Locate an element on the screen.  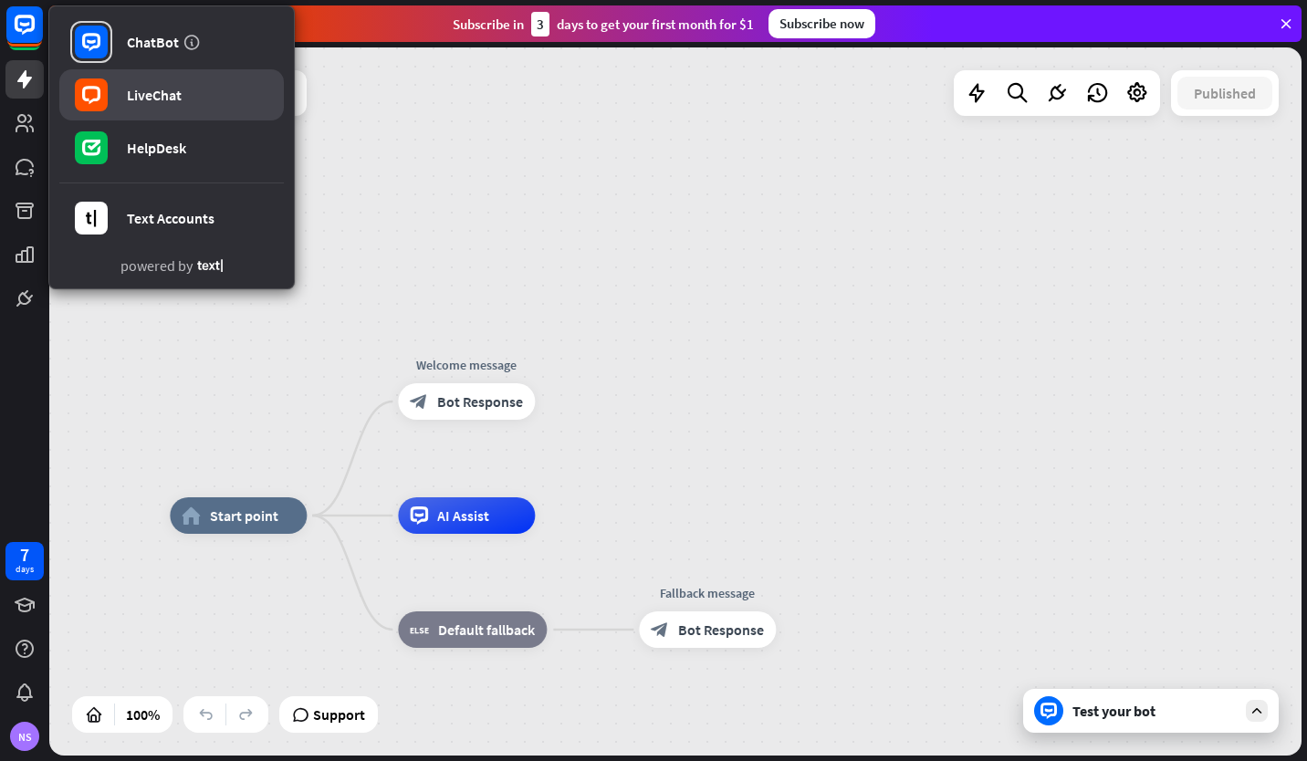
div: Test your bot is located at coordinates (1155, 711).